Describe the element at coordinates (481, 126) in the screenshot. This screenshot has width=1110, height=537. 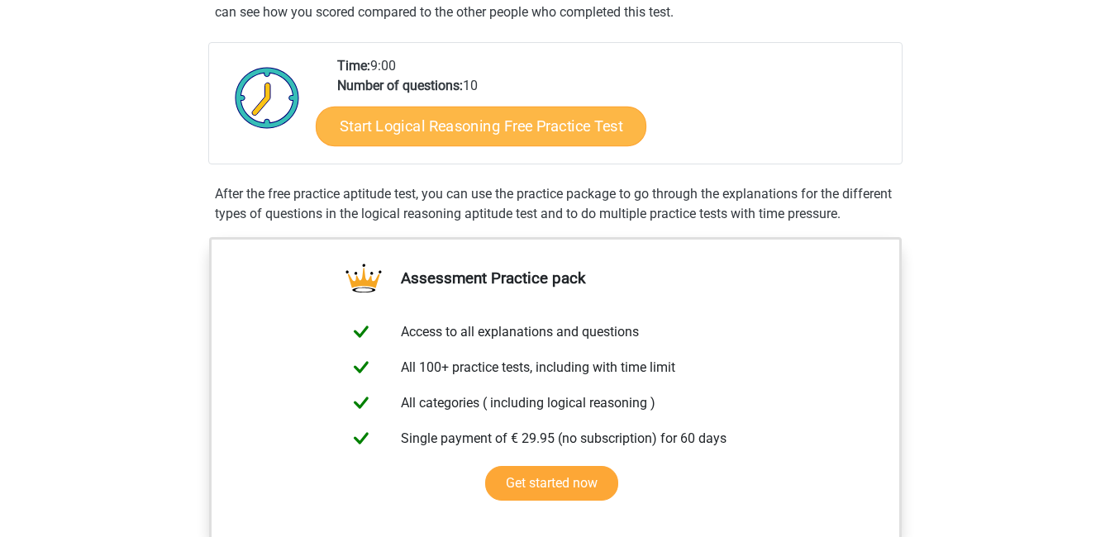
I see `a: Start Logical Reasoning Free Practice Test` at that location.